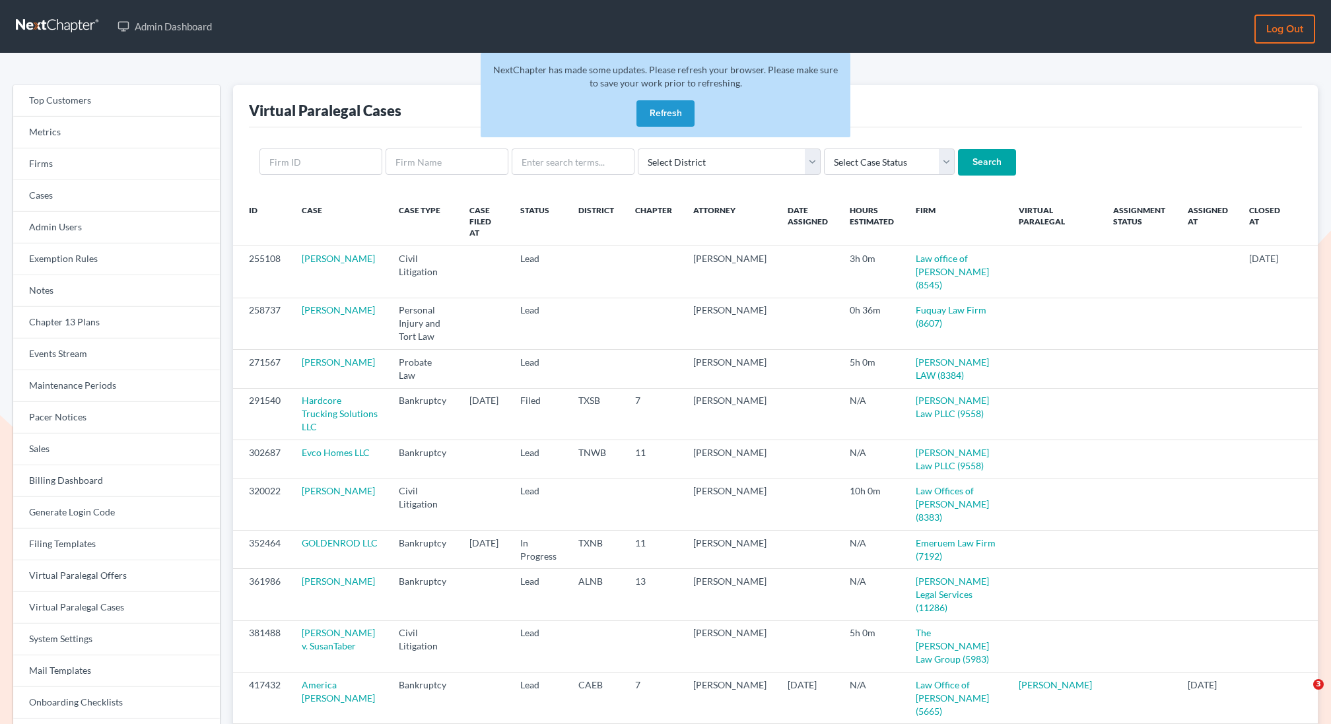  Describe the element at coordinates (116, 640) in the screenshot. I see `a: System Settings` at that location.